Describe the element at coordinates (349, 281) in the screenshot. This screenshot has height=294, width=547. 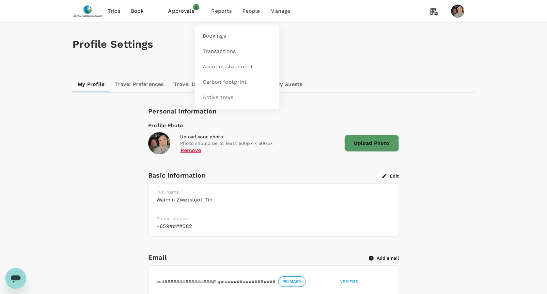
I see `span: Verified` at that location.